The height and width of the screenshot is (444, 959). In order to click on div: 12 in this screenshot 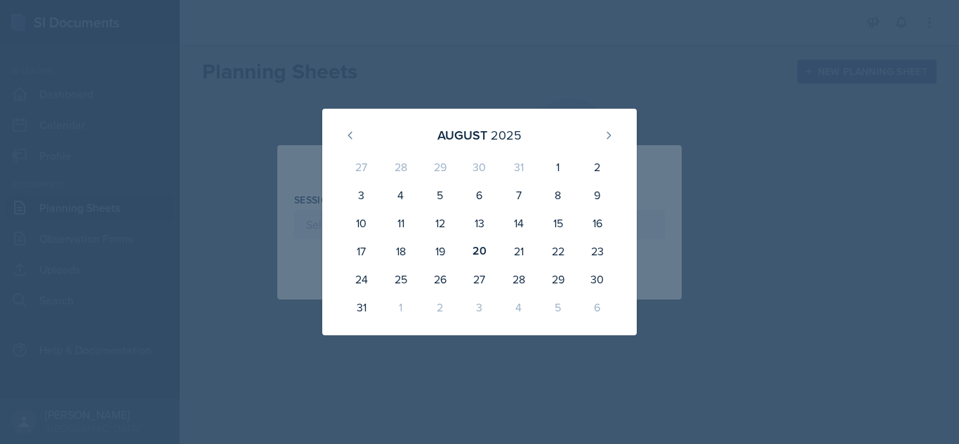, I will do `click(440, 223)`.